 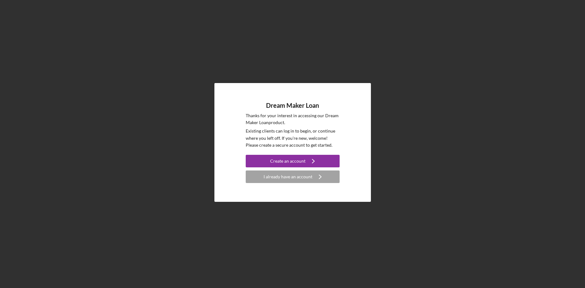 I want to click on p: Existing clients can log in to begin, or continue where you left off. If you're new, welcome! Ple..., so click(x=293, y=138).